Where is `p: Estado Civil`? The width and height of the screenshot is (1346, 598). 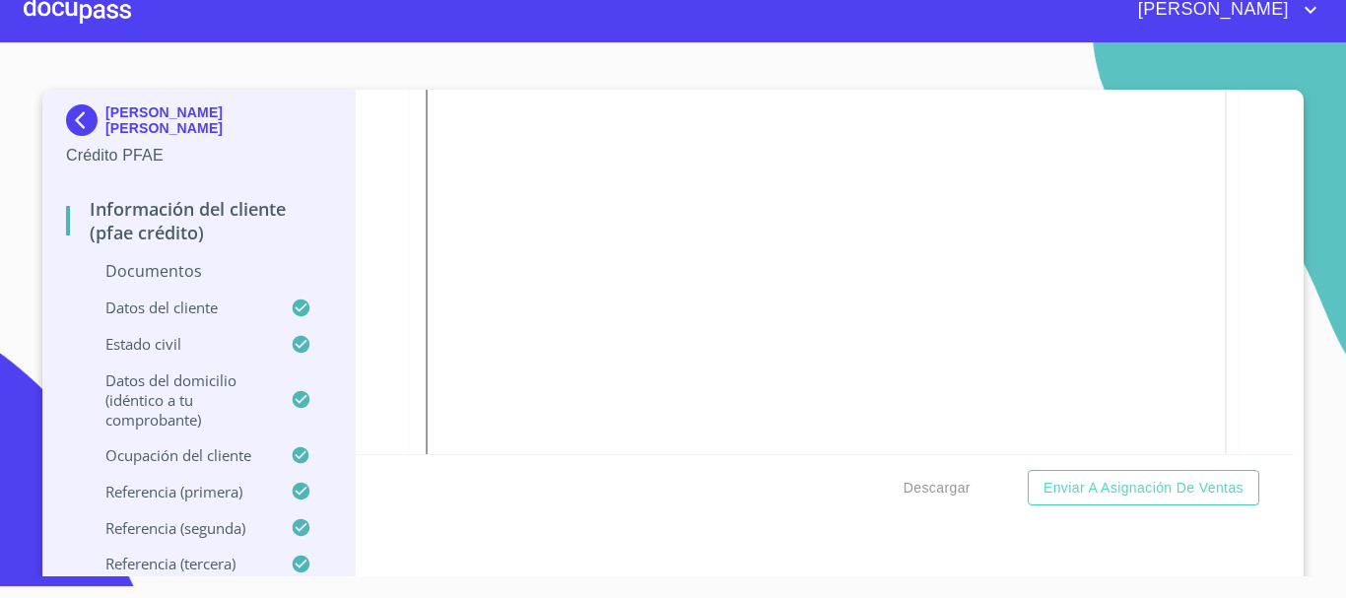
p: Estado Civil is located at coordinates (178, 344).